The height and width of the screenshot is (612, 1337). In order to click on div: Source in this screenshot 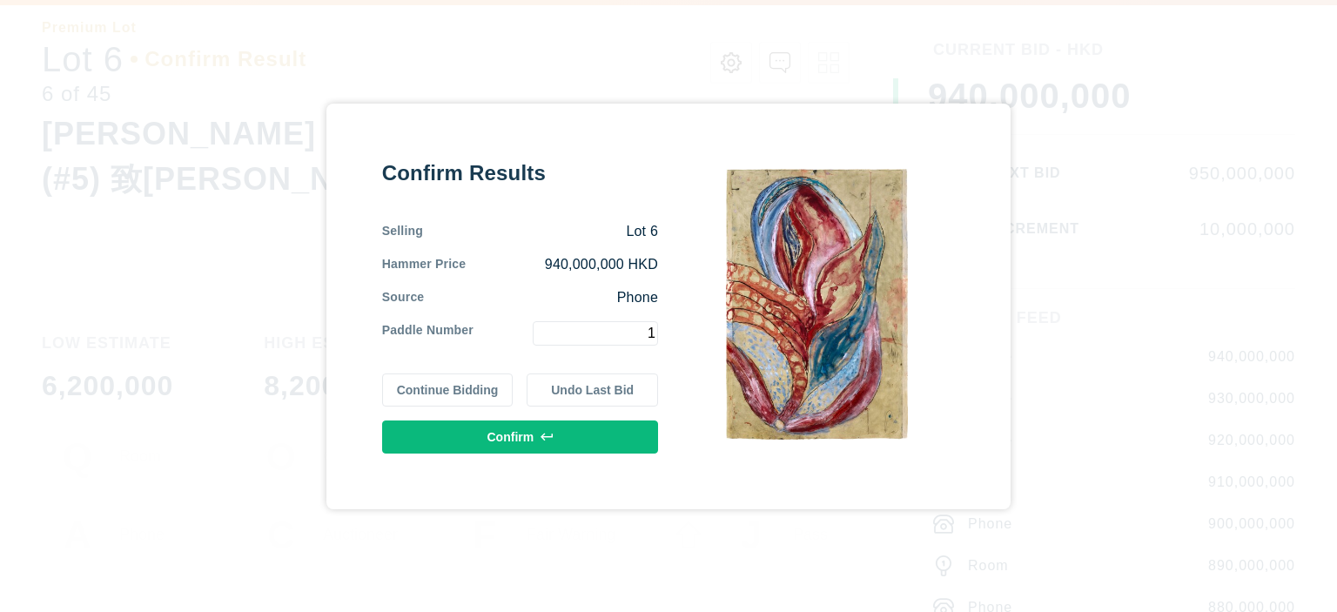, I will do `click(403, 298)`.